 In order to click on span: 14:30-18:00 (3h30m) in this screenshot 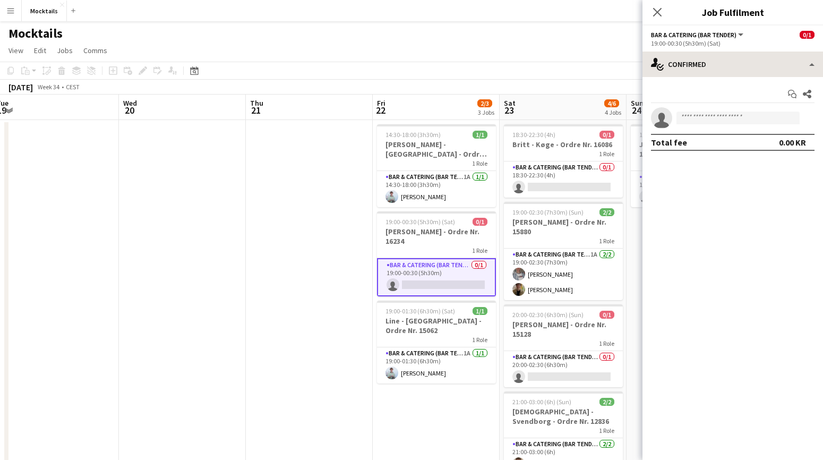, I will do `click(413, 134)`.